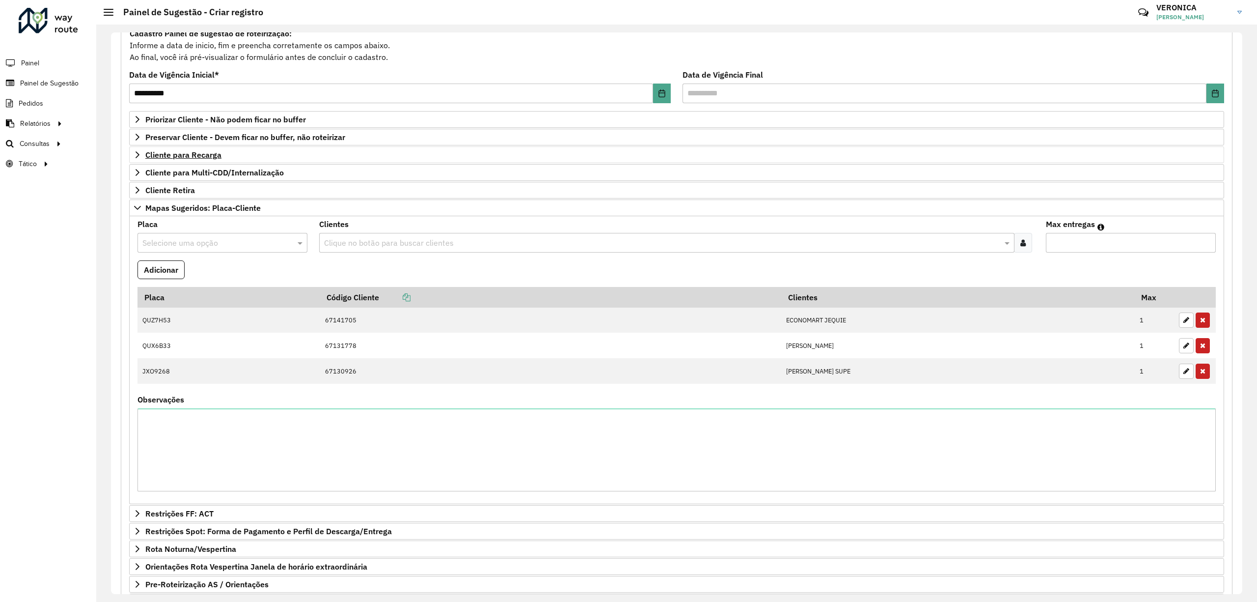 This screenshot has width=1257, height=602. What do you see at coordinates (215, 172) in the screenshot?
I see `span: Cliente para Multi-CDD/Internalização` at bounding box center [215, 172].